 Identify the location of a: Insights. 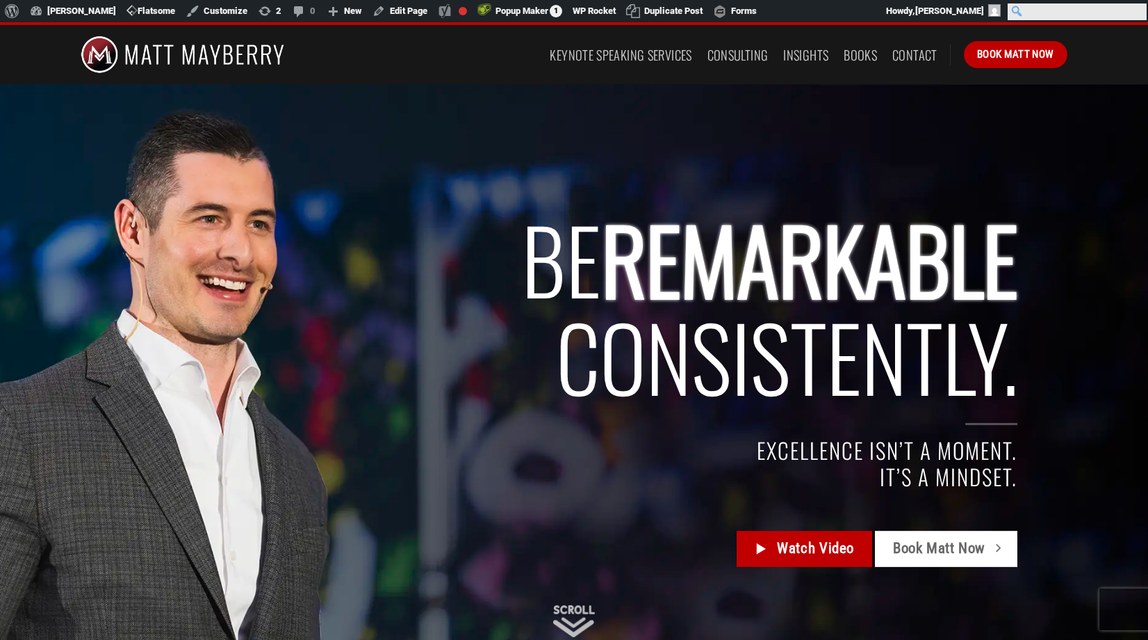
(806, 55).